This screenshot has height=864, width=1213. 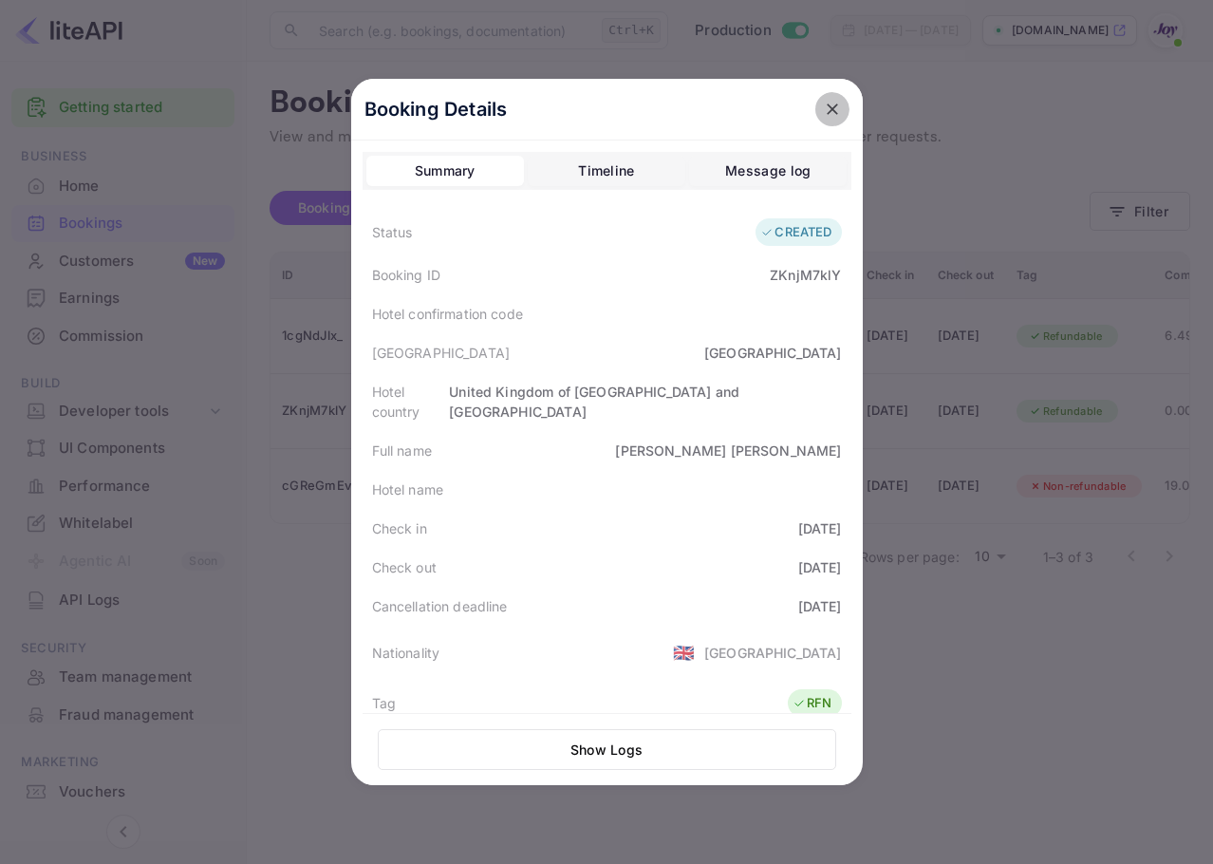 What do you see at coordinates (607, 749) in the screenshot?
I see `button: Show Logs` at bounding box center [607, 749].